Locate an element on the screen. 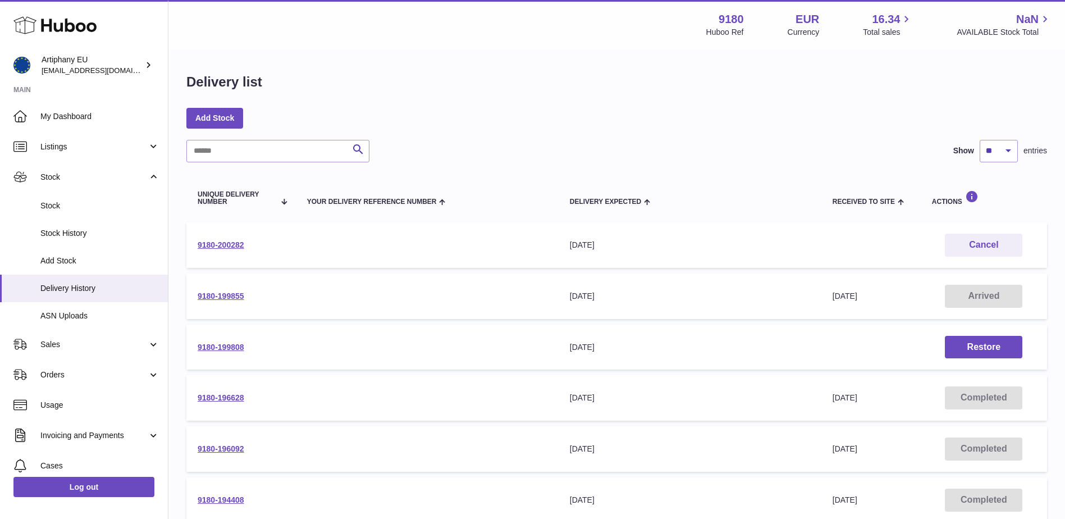 The width and height of the screenshot is (1065, 519). span: My Dashboard is located at coordinates (100, 116).